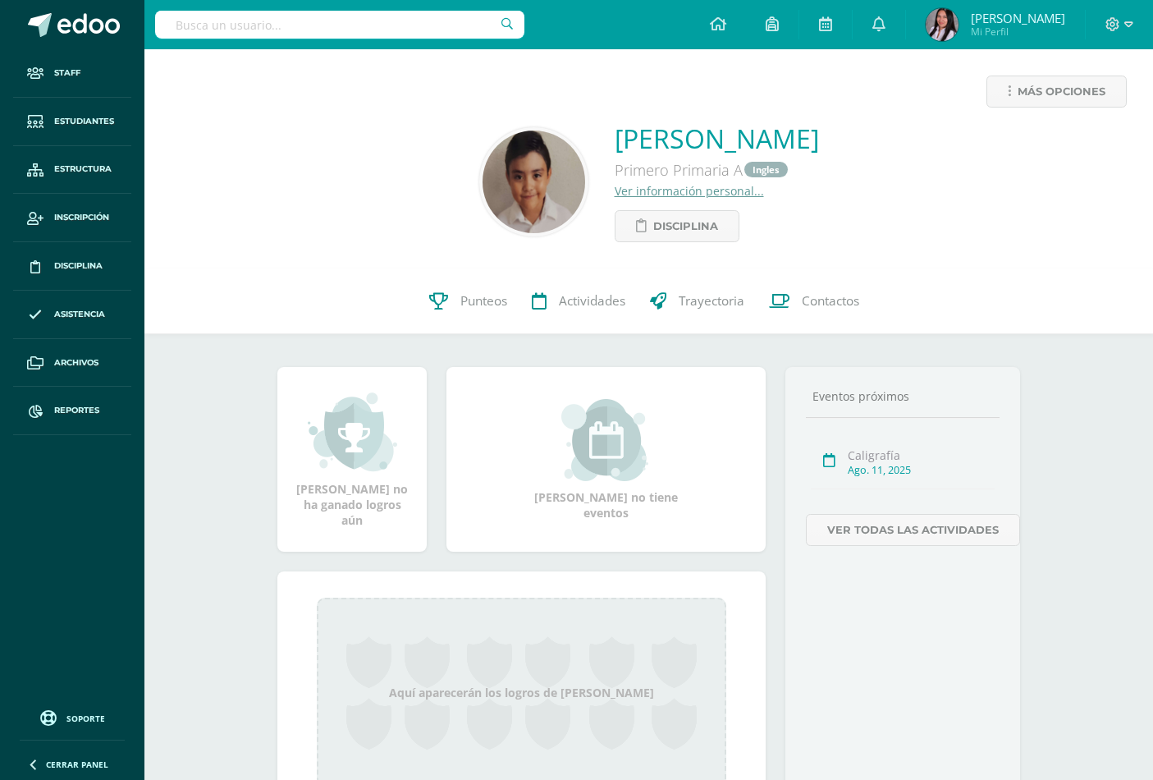 This screenshot has width=1153, height=780. What do you see at coordinates (84, 121) in the screenshot?
I see `span: Estudiantes` at bounding box center [84, 121].